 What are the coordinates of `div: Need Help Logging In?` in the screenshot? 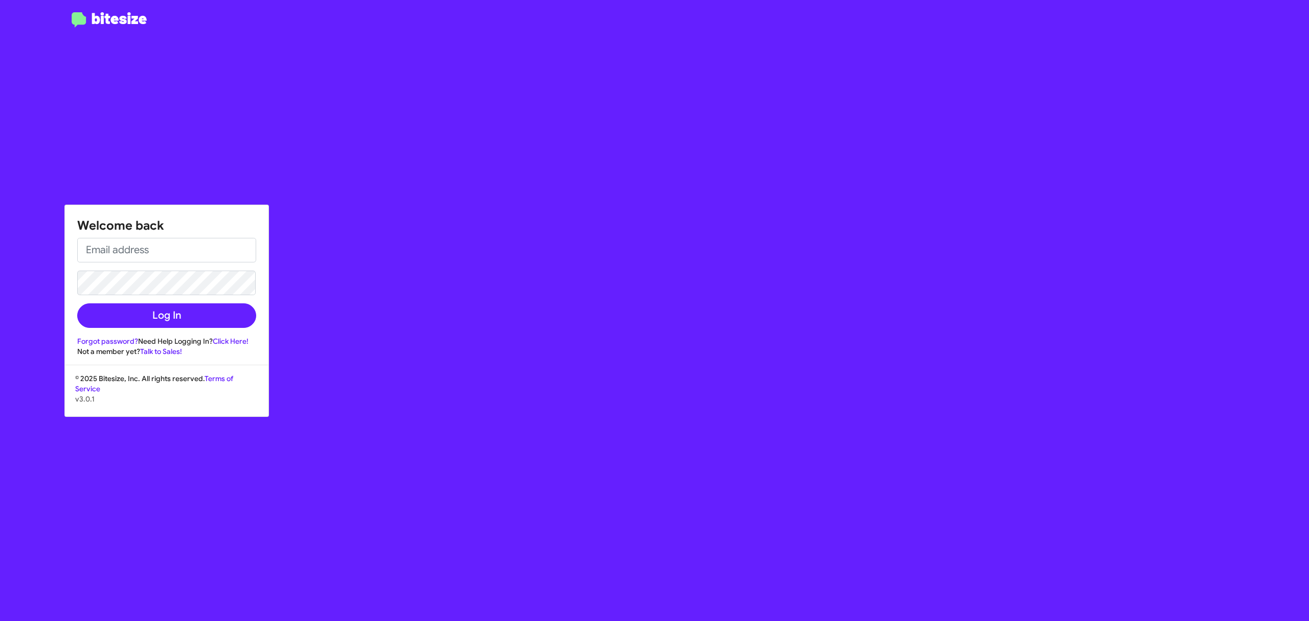 It's located at (167, 341).